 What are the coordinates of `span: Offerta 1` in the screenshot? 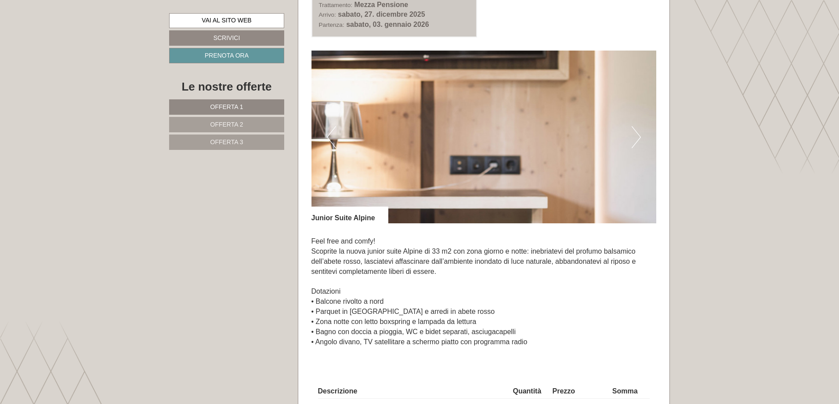 It's located at (227, 107).